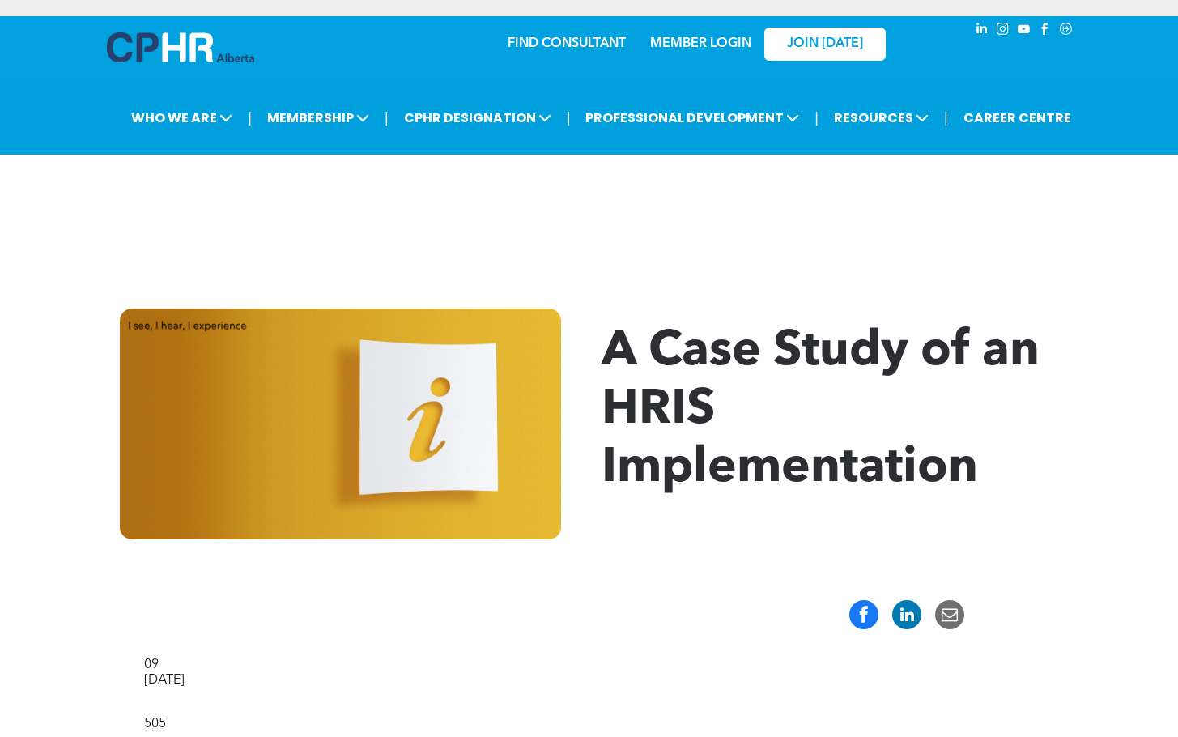  What do you see at coordinates (181, 47) in the screenshot?
I see `img: A blue and white logo for cp alberta` at bounding box center [181, 47].